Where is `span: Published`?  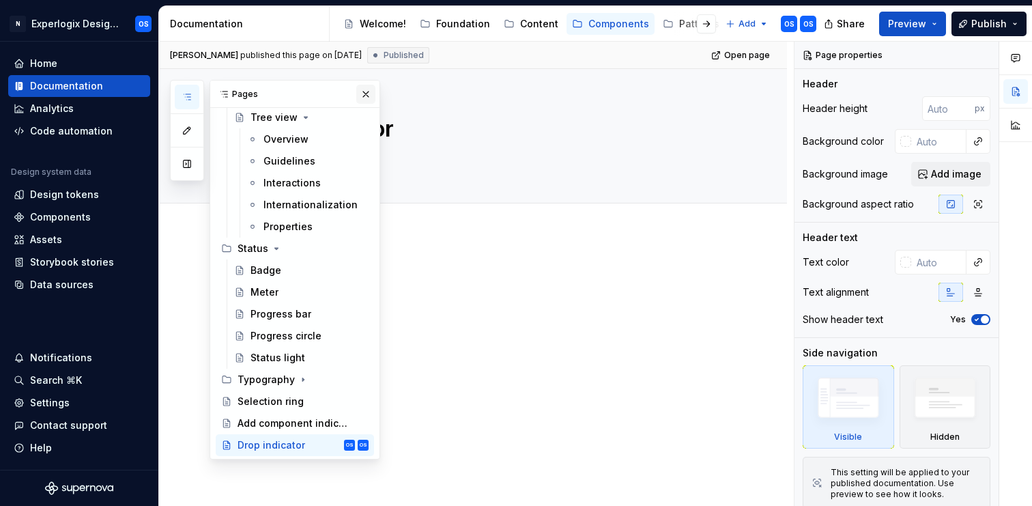
span: Published is located at coordinates (403, 55).